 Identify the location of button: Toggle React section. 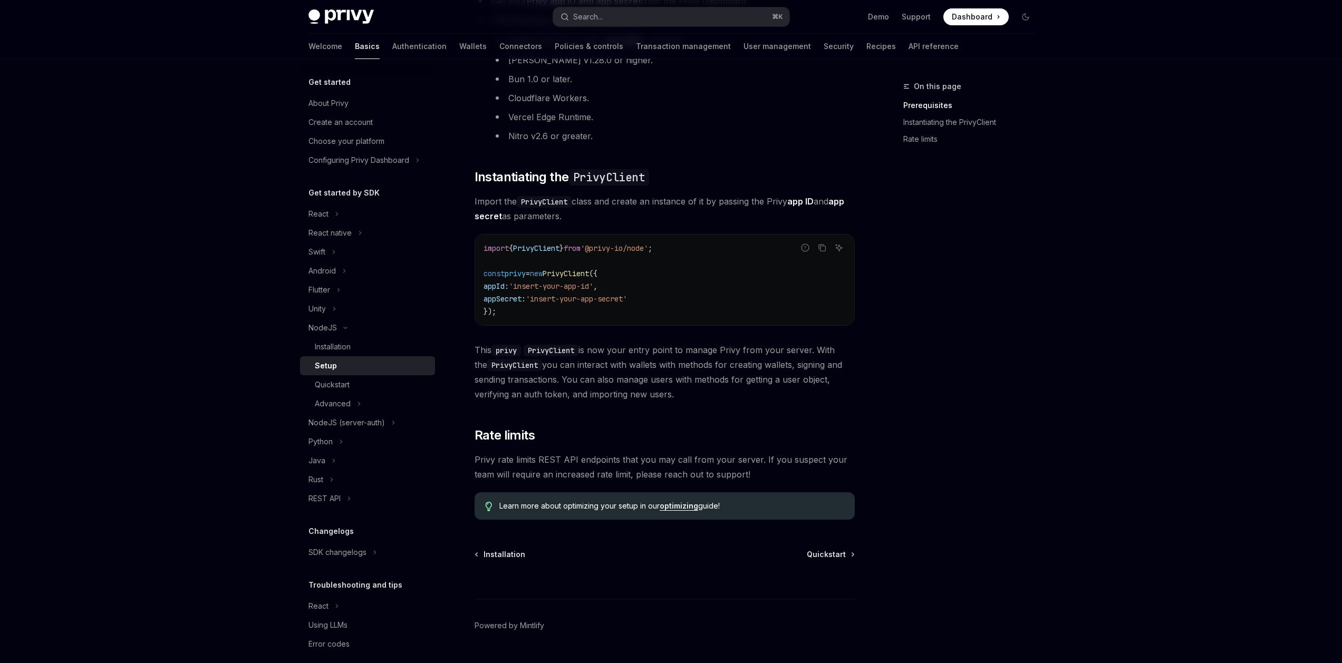
(367, 214).